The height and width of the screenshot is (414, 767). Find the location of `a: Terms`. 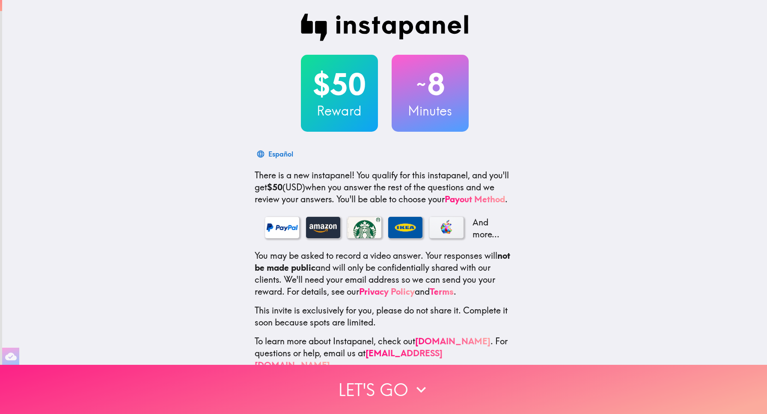

a: Terms is located at coordinates (442, 292).